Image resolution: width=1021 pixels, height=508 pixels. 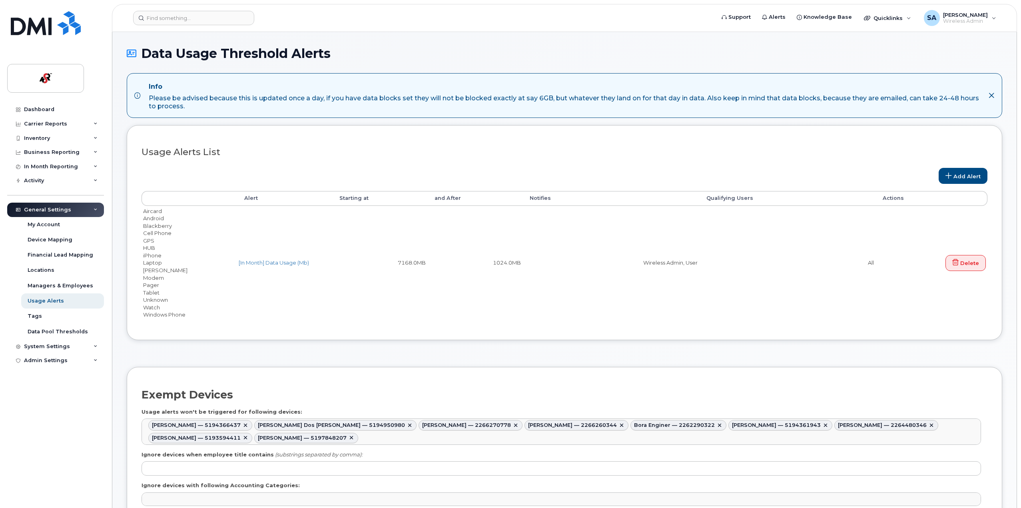 What do you see at coordinates (963, 176) in the screenshot?
I see `a: Add Alert` at bounding box center [963, 176].